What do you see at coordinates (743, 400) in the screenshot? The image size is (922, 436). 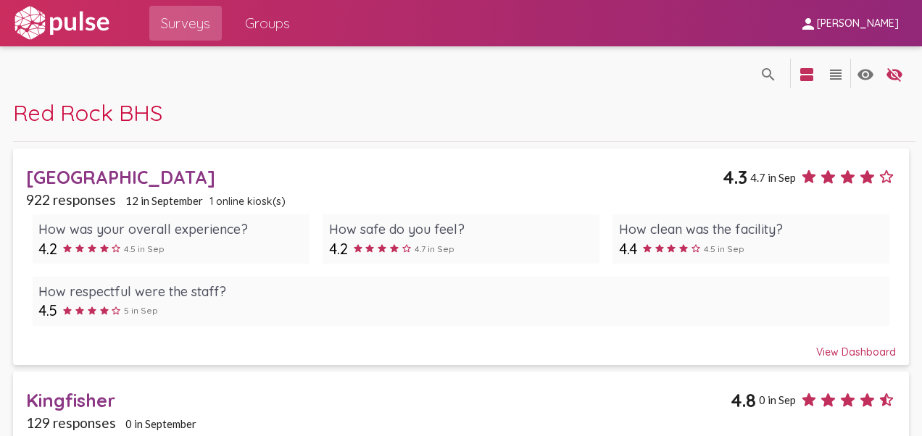 I see `span: 4.8` at bounding box center [743, 400].